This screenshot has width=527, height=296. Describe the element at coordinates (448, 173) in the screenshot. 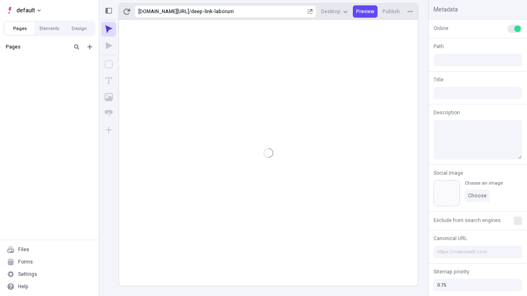

I see `span: Social Image` at that location.